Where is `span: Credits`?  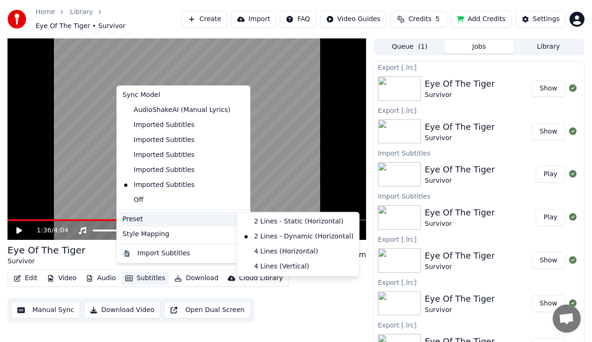 span: Credits is located at coordinates (420, 19).